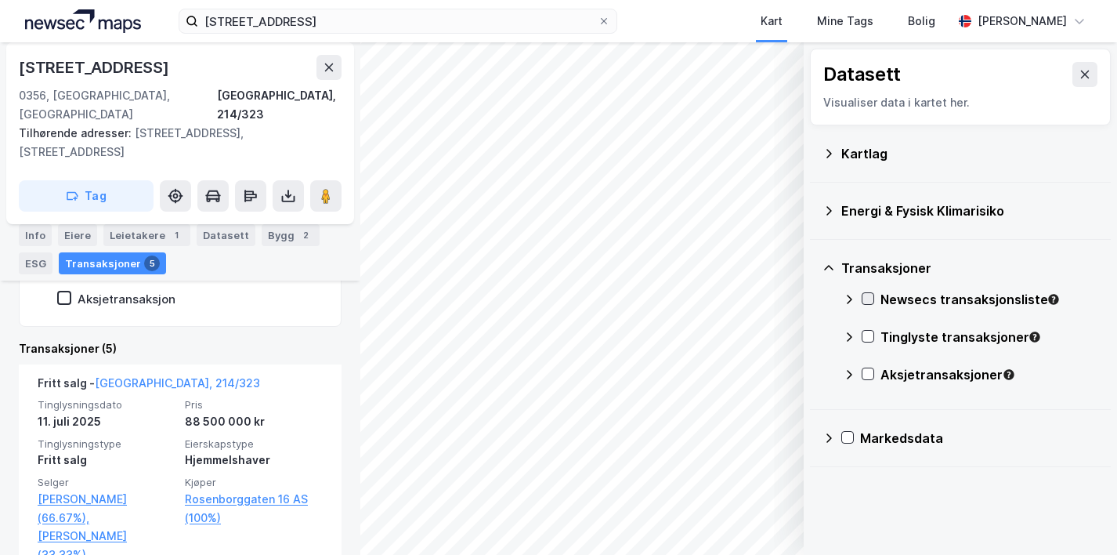 The image size is (1117, 555). Describe the element at coordinates (78, 235) in the screenshot. I see `div: Eiere` at that location.